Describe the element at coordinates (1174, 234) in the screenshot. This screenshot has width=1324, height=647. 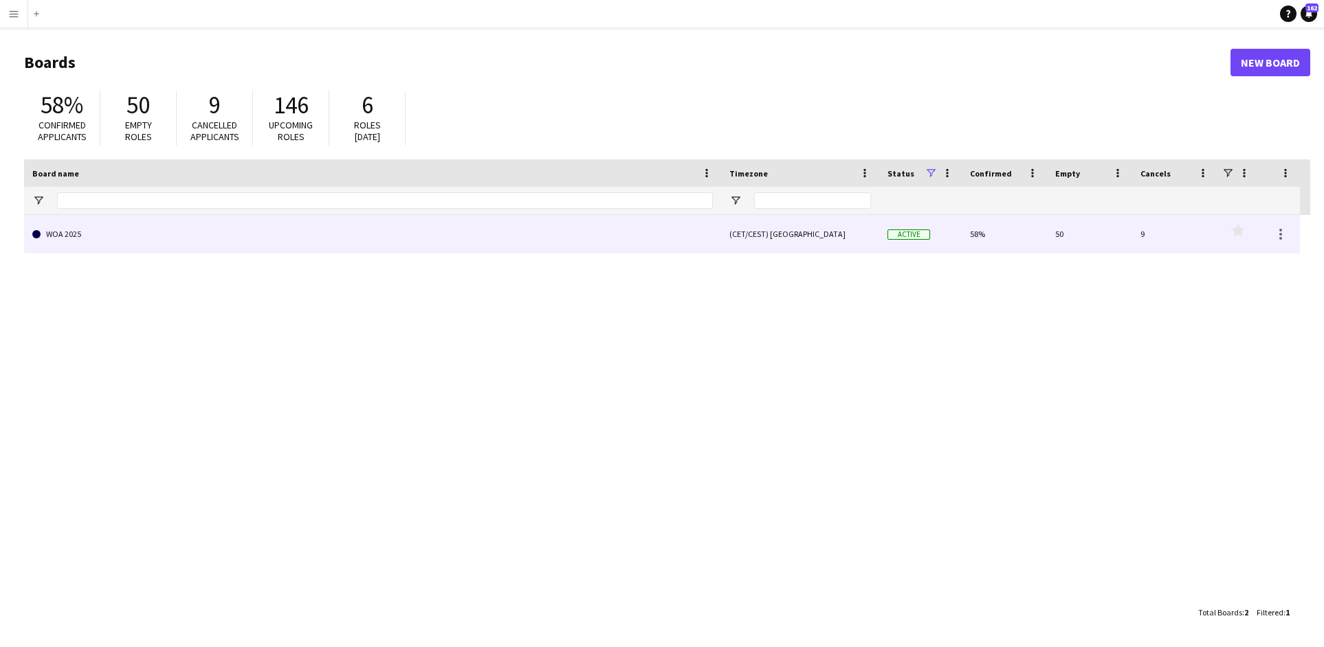
I see `div: 9` at that location.